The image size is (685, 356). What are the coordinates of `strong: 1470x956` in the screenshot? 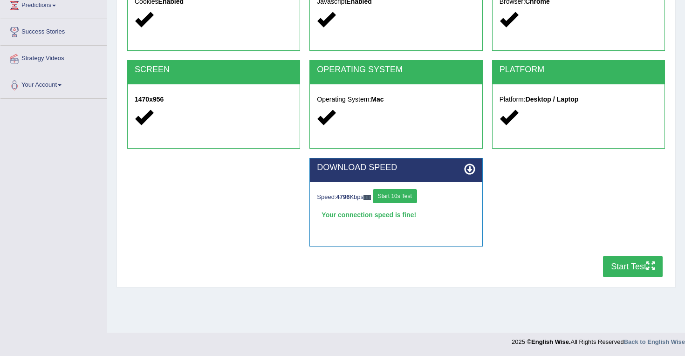 It's located at (149, 99).